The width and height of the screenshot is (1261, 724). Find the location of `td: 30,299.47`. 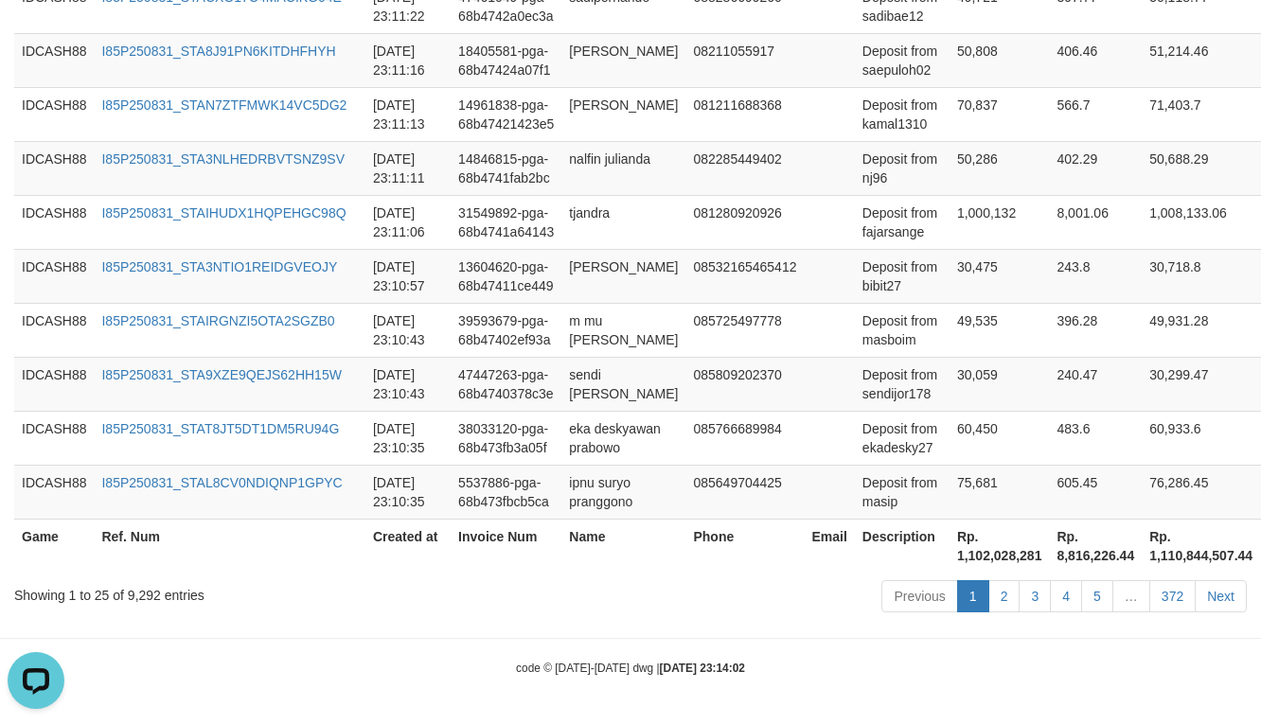

td: 30,299.47 is located at coordinates (1201, 384).